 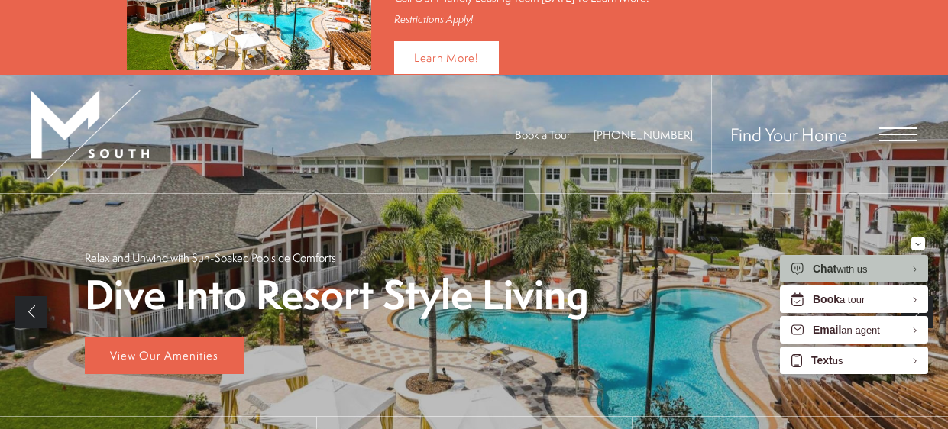 I want to click on span: Find Your Home, so click(x=789, y=134).